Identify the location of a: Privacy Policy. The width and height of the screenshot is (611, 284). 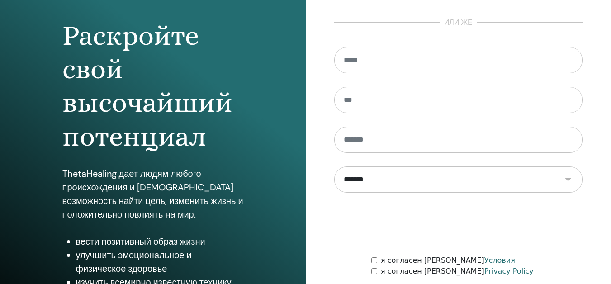
(509, 271).